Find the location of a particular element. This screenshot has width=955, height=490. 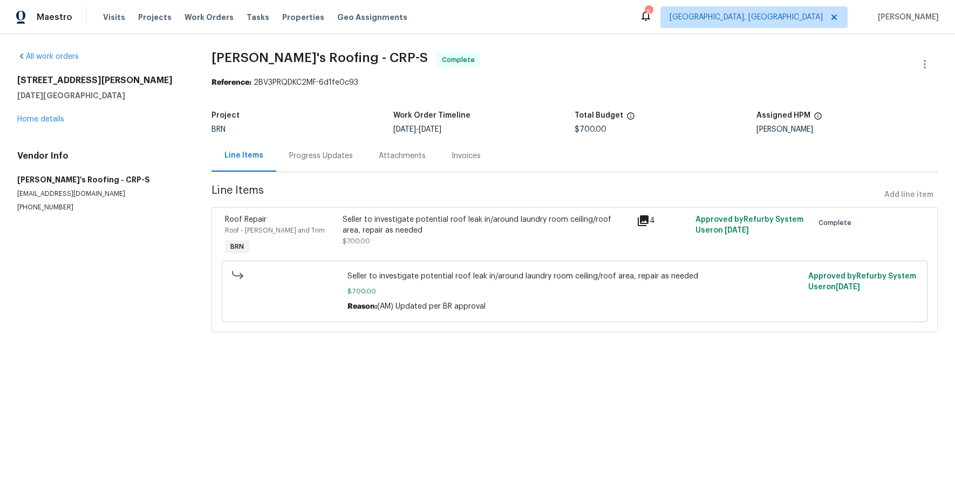

span: Projects is located at coordinates (155, 17).